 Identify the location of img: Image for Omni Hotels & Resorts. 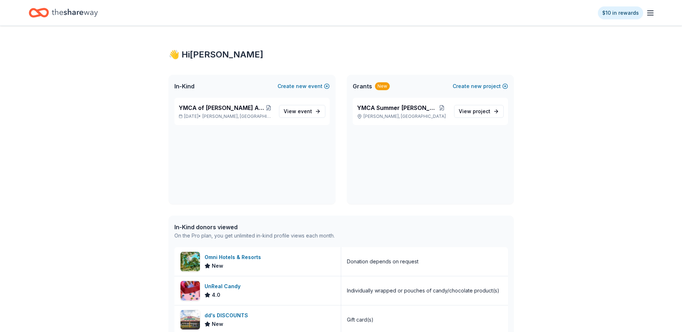
(190, 262).